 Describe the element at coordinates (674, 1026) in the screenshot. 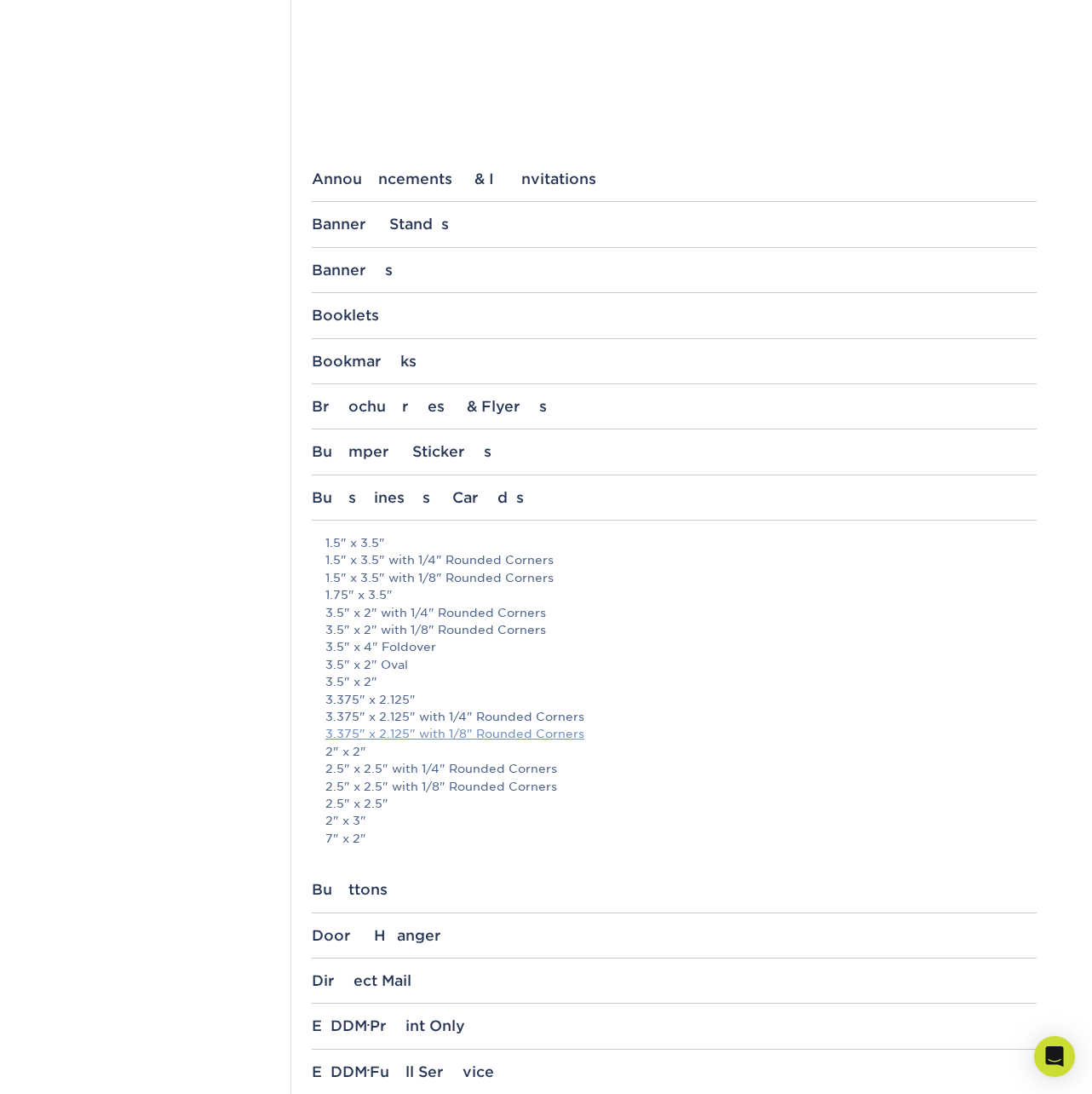

I see `div: EDDM Print Only` at that location.